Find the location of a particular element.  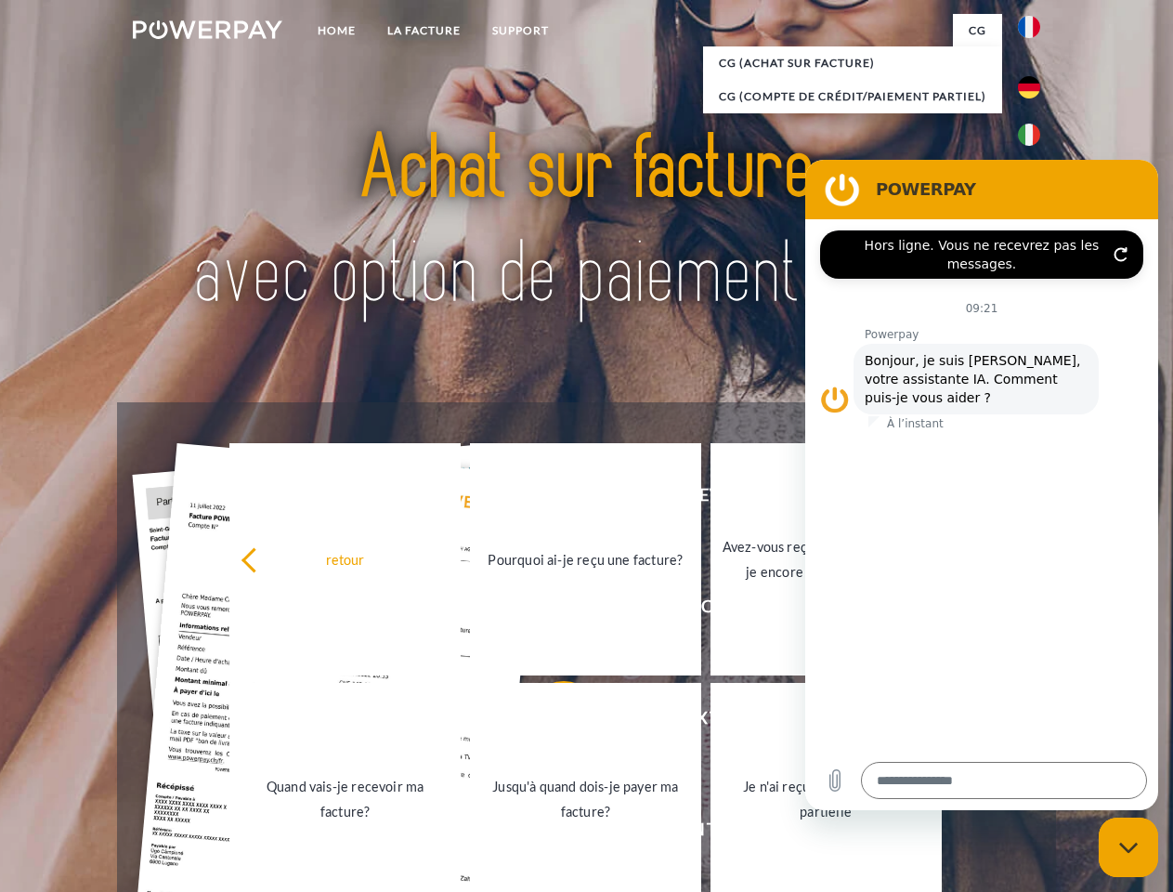

a: Home is located at coordinates (336, 31).